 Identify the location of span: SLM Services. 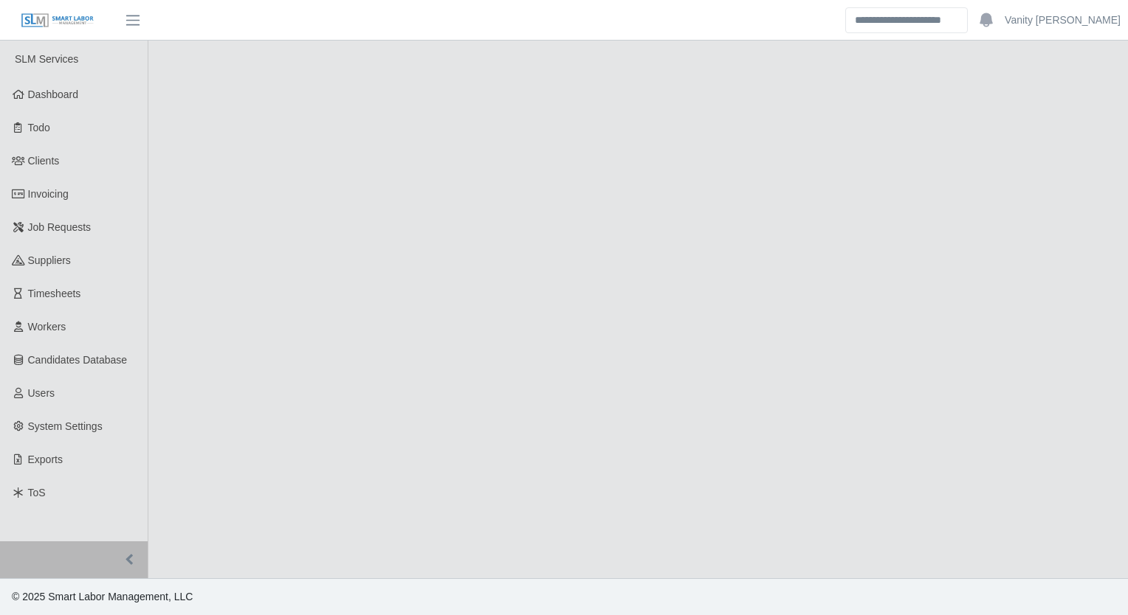
(46, 59).